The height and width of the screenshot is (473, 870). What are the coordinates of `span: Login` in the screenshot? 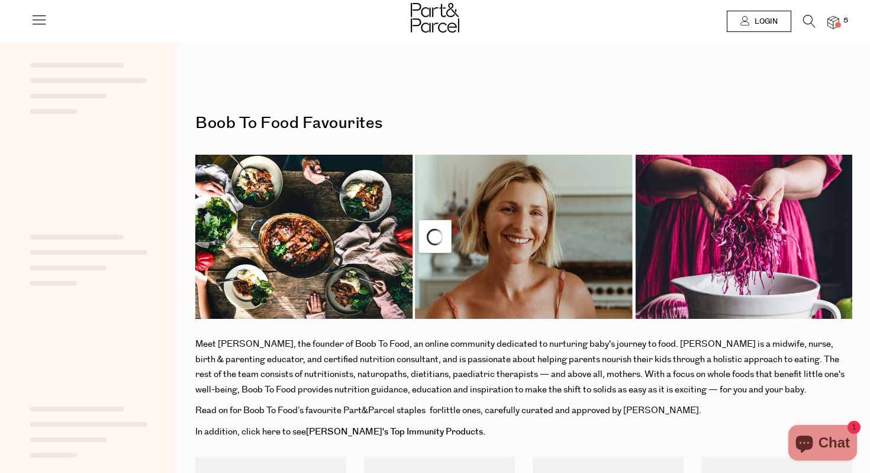 It's located at (765, 21).